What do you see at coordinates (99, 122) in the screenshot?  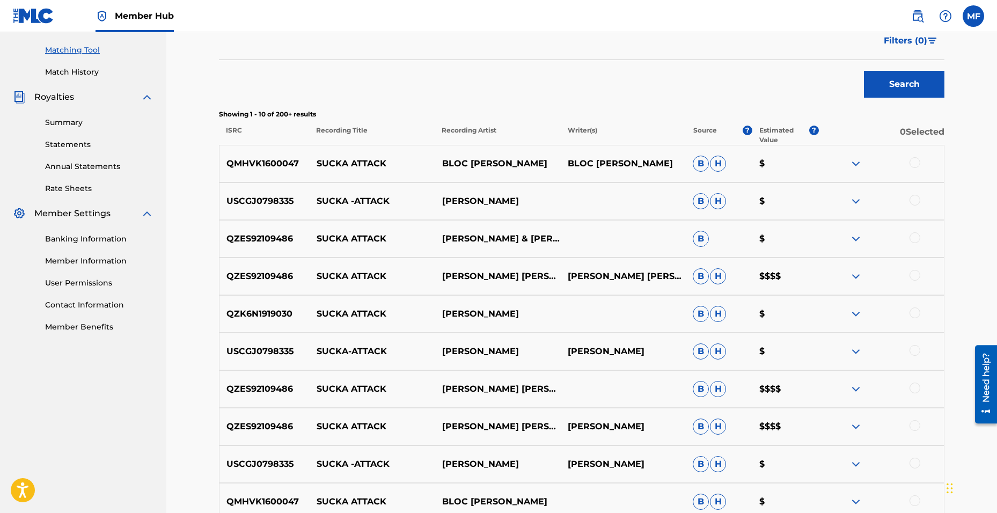 I see `a: Summary` at bounding box center [99, 122].